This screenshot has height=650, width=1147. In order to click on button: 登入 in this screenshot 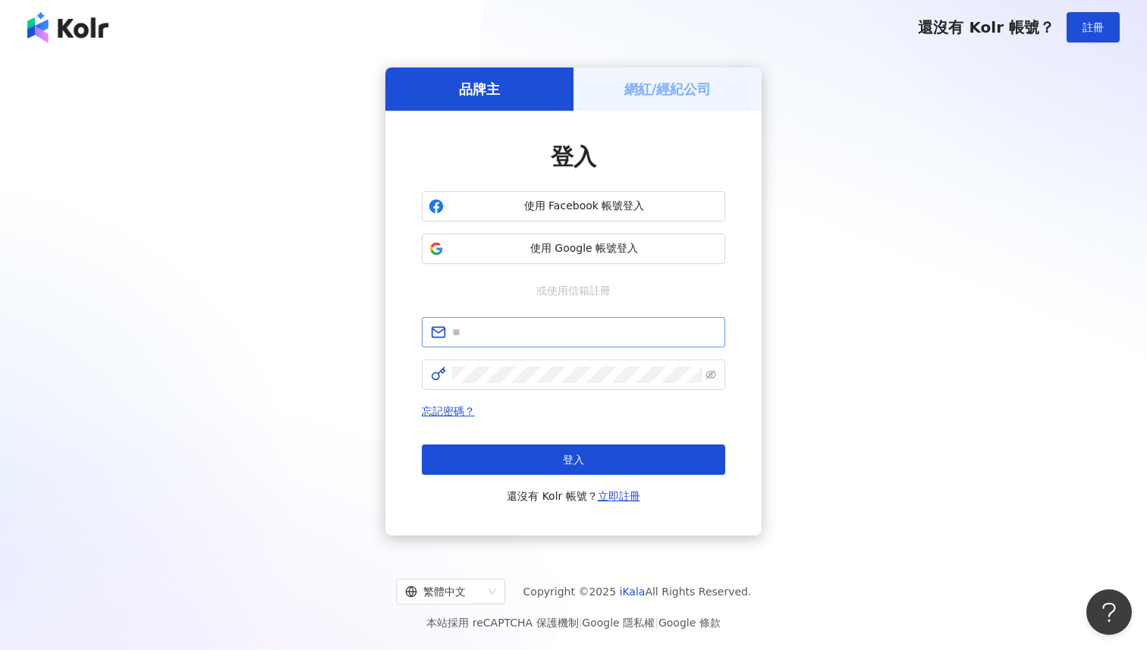, I will do `click(573, 460)`.